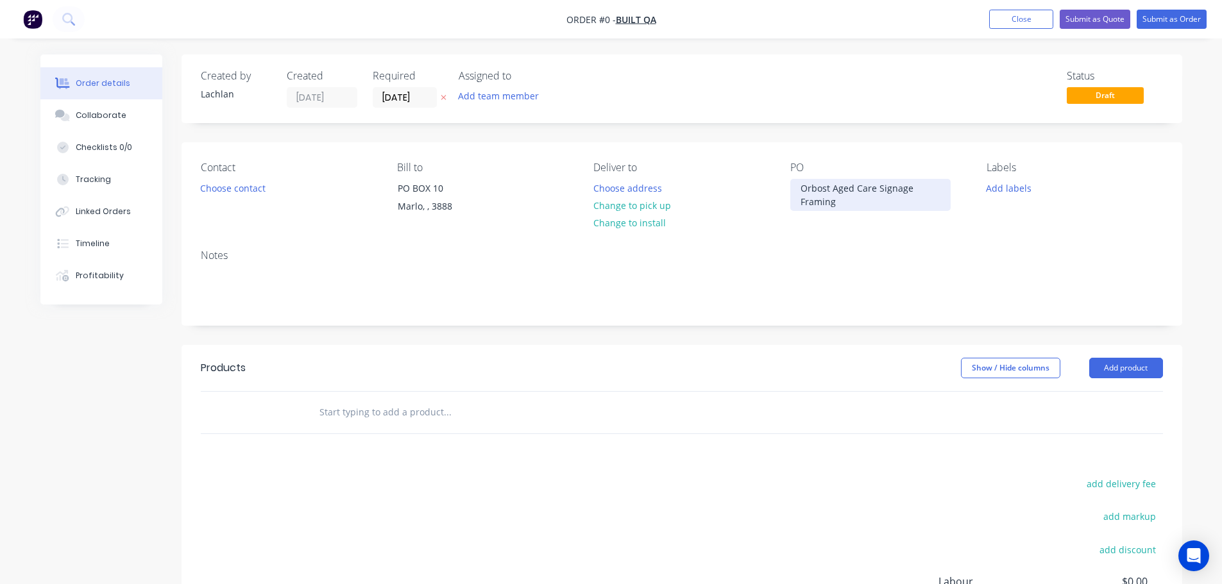 Image resolution: width=1222 pixels, height=584 pixels. I want to click on div: PO BOX 10Marlo, , 3888, so click(451, 200).